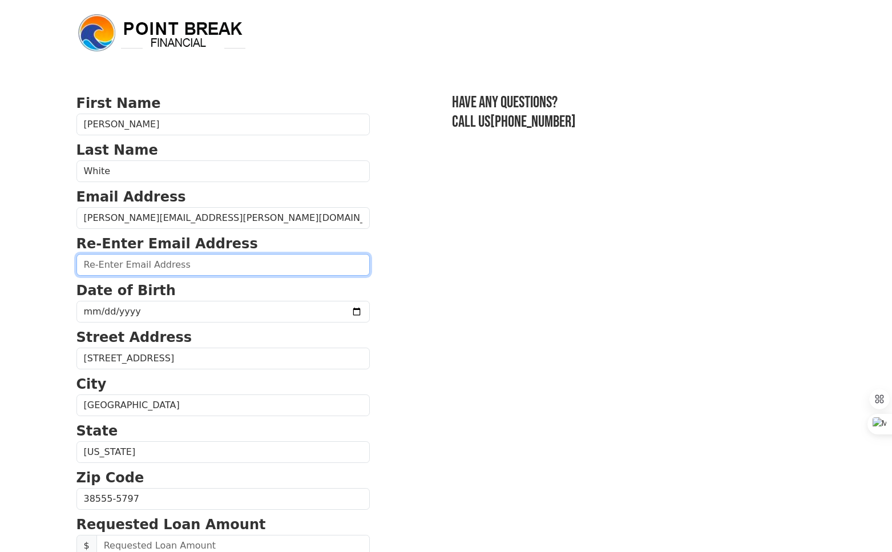  What do you see at coordinates (171, 525) in the screenshot?
I see `strong: Requested Loan Amount` at bounding box center [171, 525].